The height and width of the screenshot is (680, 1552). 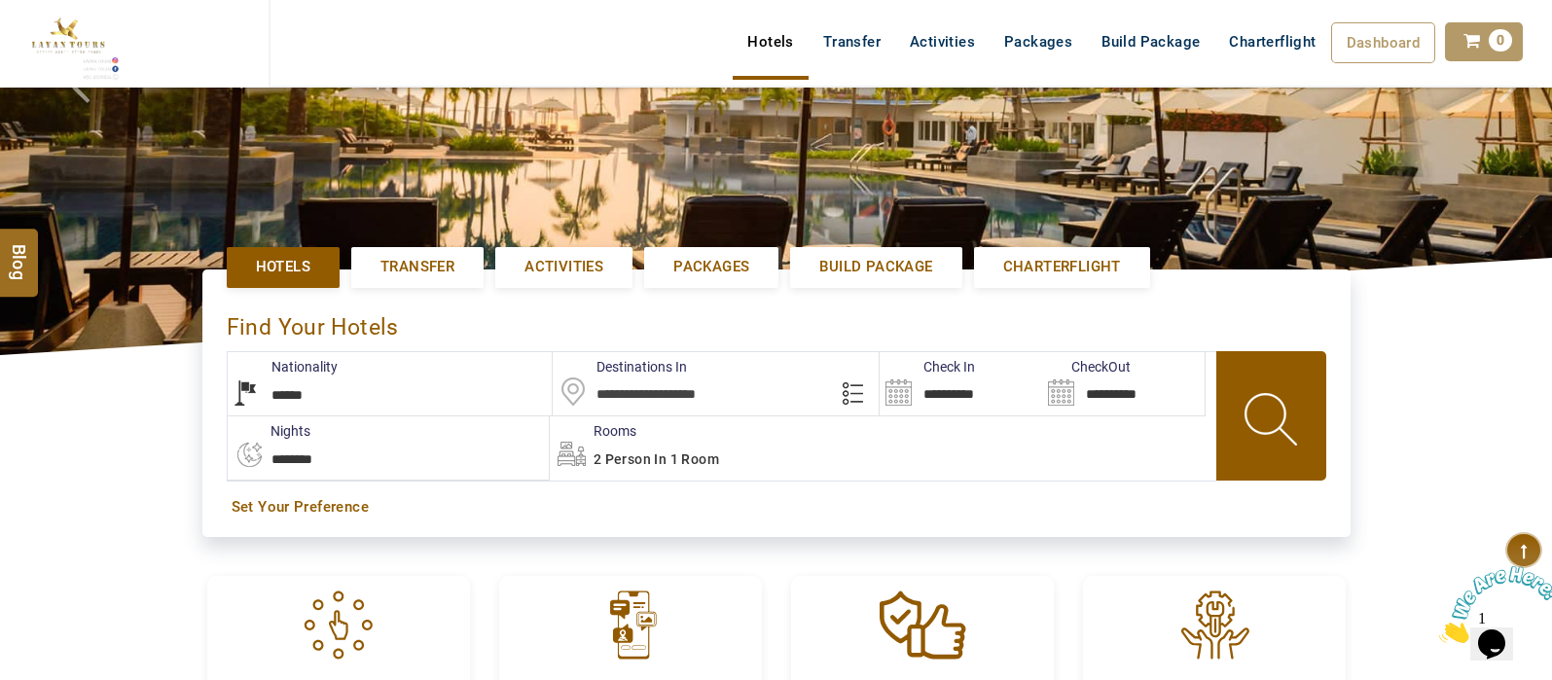 What do you see at coordinates (1484, 42) in the screenshot?
I see `a: 0` at bounding box center [1484, 42].